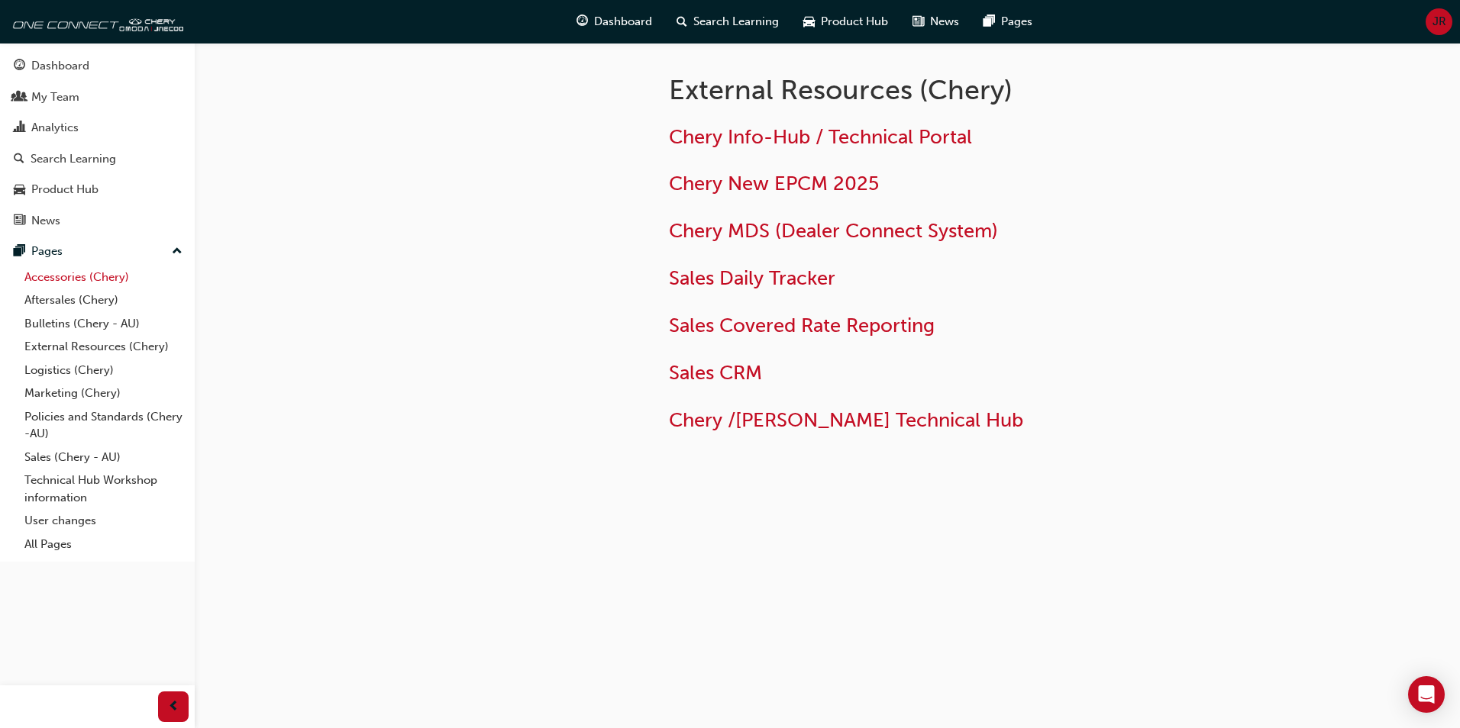 The image size is (1460, 728). Describe the element at coordinates (177, 252) in the screenshot. I see `span: up-icon` at that location.